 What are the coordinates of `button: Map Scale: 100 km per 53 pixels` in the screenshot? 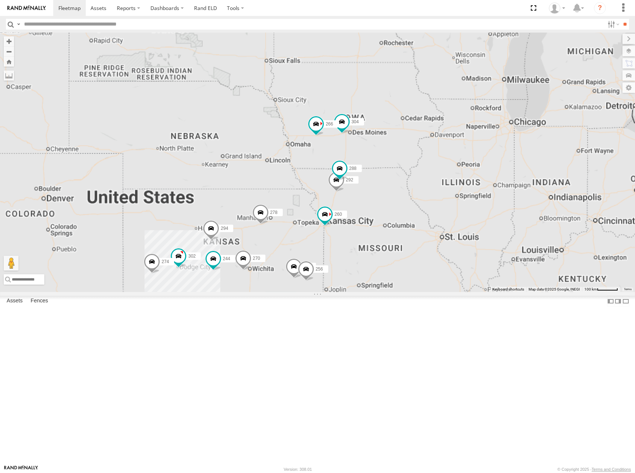 It's located at (601, 289).